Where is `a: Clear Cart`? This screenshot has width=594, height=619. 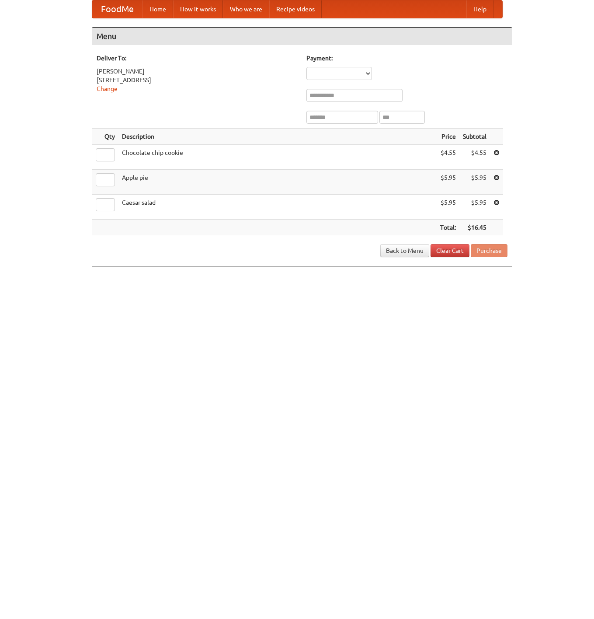
a: Clear Cart is located at coordinates (450, 251).